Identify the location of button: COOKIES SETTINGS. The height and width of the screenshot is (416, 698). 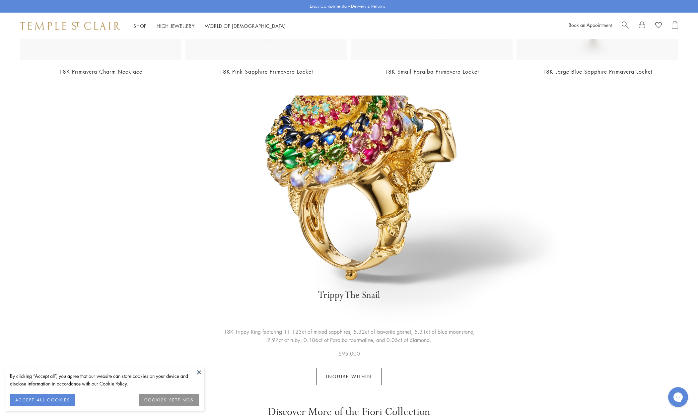
(169, 400).